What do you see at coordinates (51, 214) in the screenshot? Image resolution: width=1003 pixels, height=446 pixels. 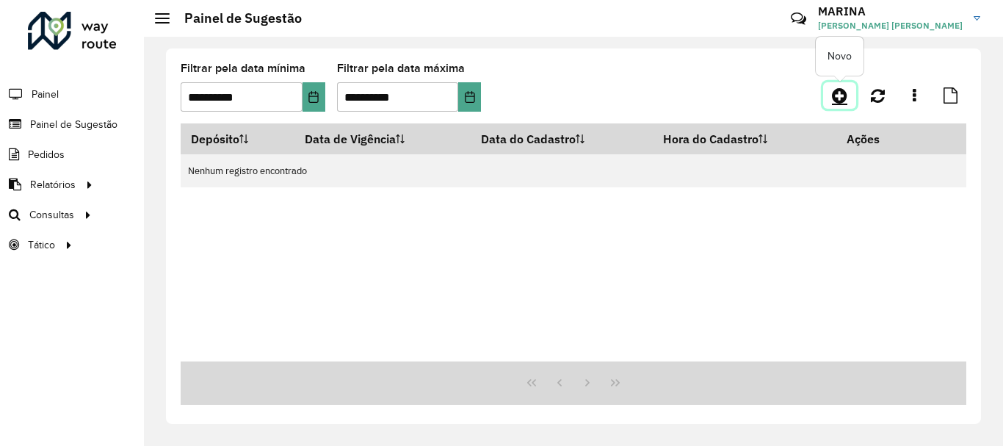 I see `span: Consultas` at bounding box center [51, 214].